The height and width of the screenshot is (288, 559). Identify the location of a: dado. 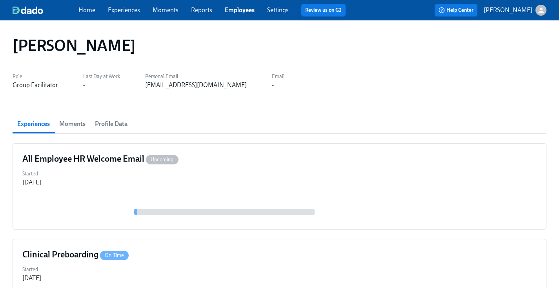
(46, 10).